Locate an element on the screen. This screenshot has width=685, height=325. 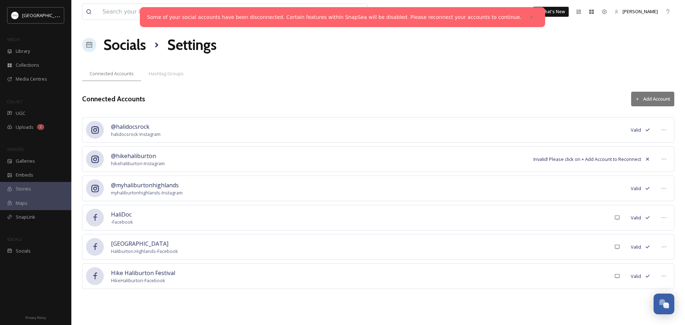
span: Uploads is located at coordinates (25, 127).